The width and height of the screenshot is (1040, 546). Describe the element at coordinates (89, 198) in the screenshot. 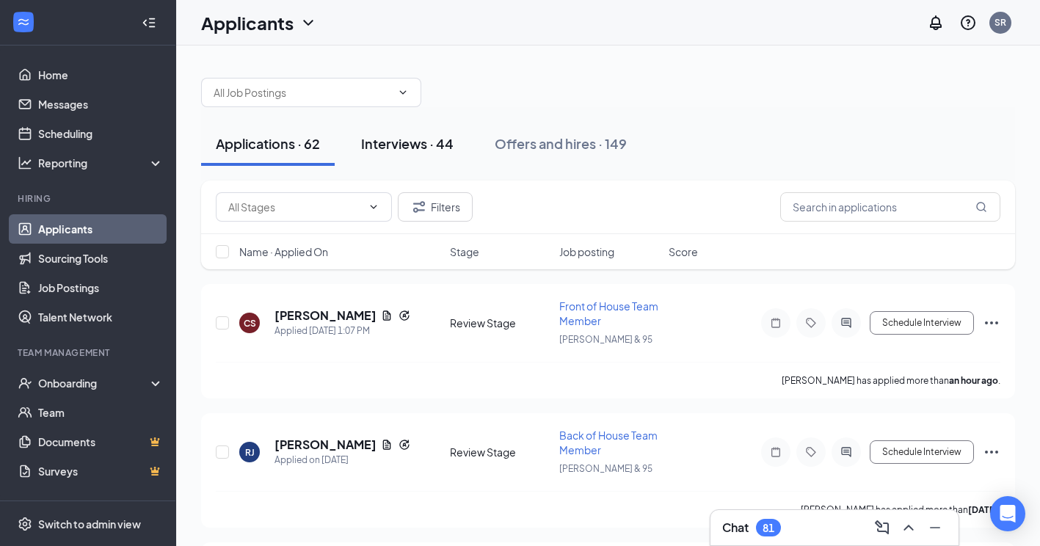

I see `div: Hiring` at that location.